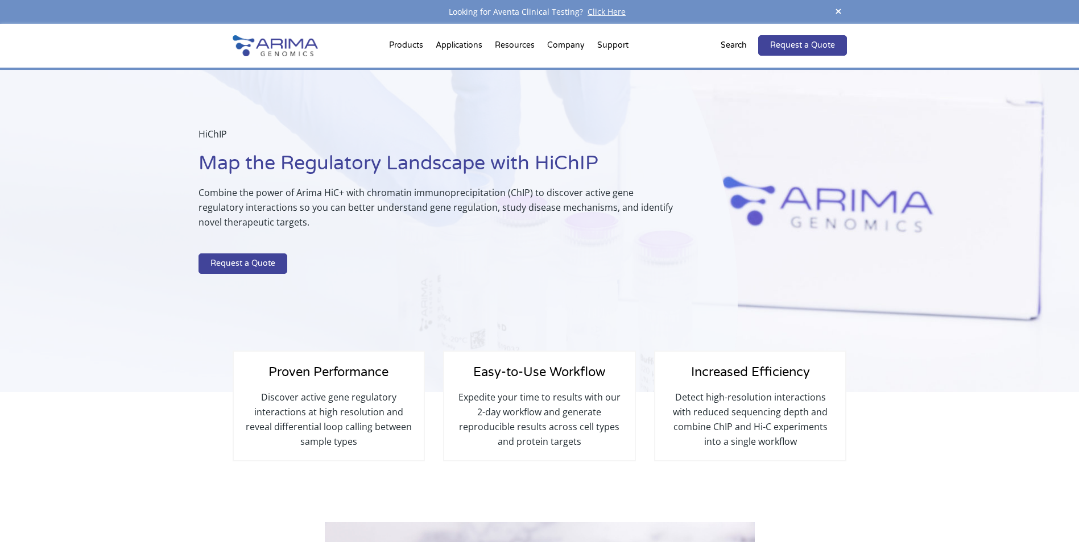  I want to click on h1: Map the Regulatory Landscape with HiChIP, so click(439, 168).